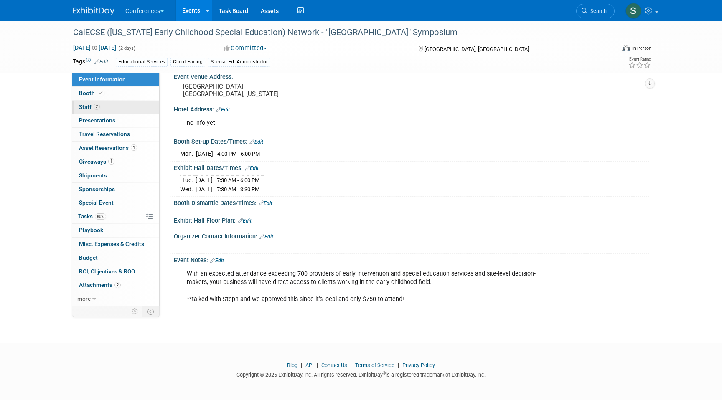 This screenshot has height=400, width=722. I want to click on span: Travel Reservations, so click(104, 134).